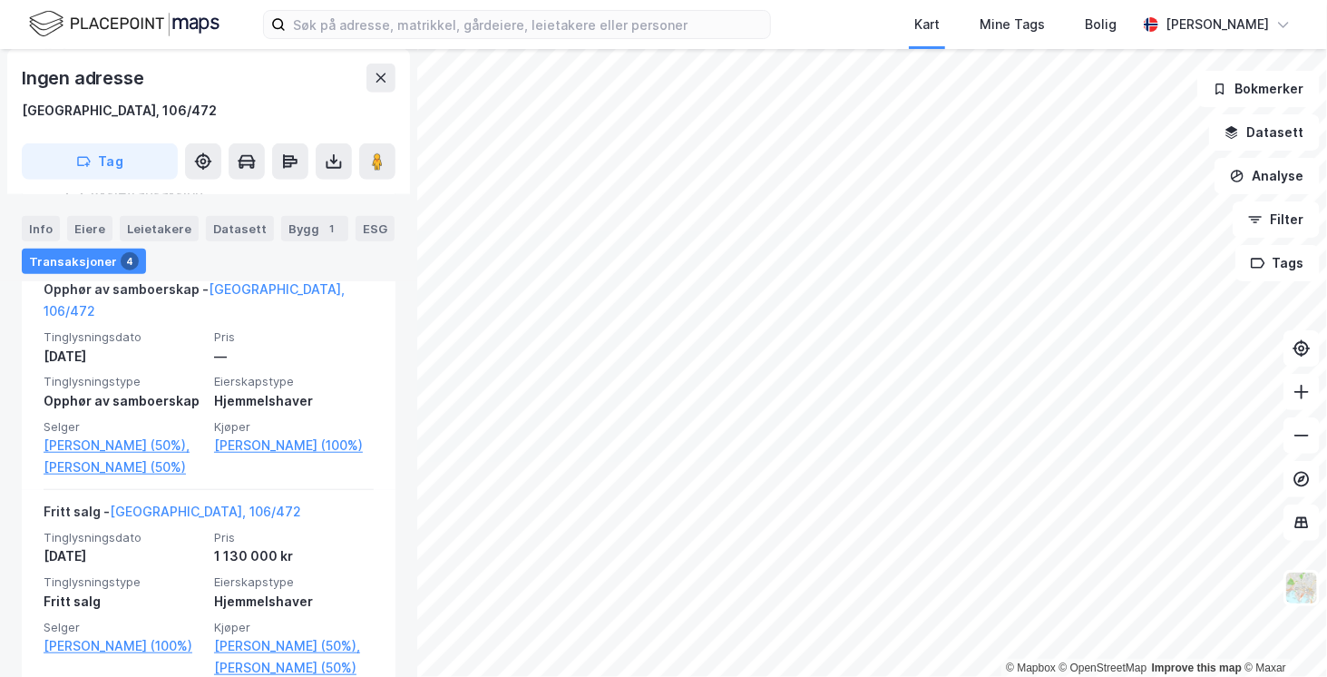 The width and height of the screenshot is (1327, 677). I want to click on div: Eiere, so click(90, 229).